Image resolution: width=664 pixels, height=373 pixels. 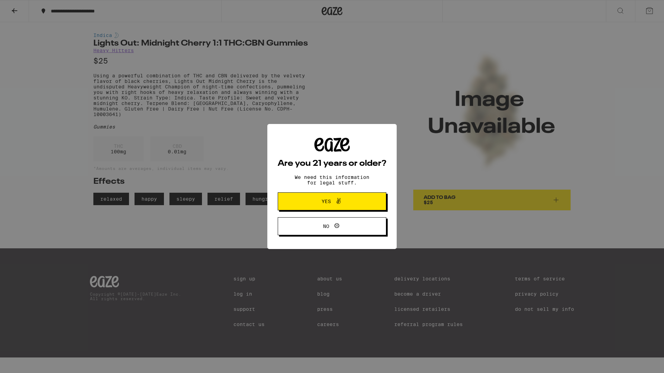 What do you see at coordinates (326, 227) in the screenshot?
I see `span: No` at bounding box center [326, 227].